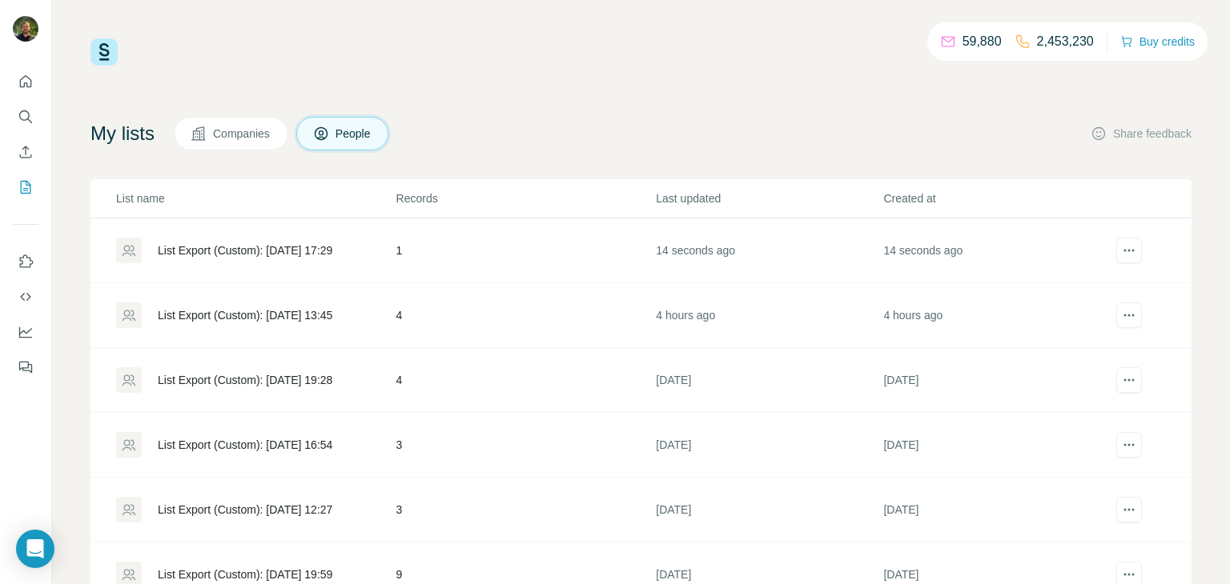 This screenshot has height=584, width=1230. I want to click on button: Dashboard, so click(26, 332).